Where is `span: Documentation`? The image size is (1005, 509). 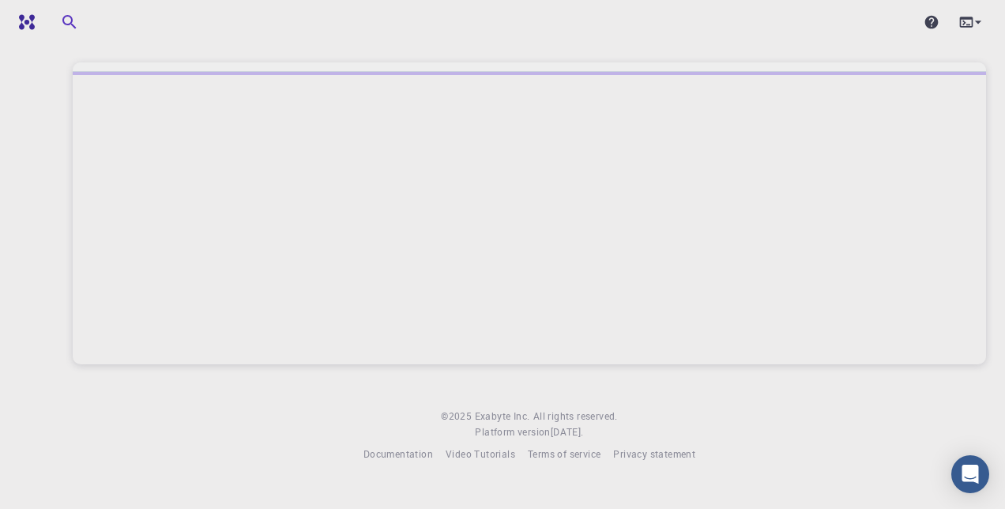
span: Documentation is located at coordinates (398, 453).